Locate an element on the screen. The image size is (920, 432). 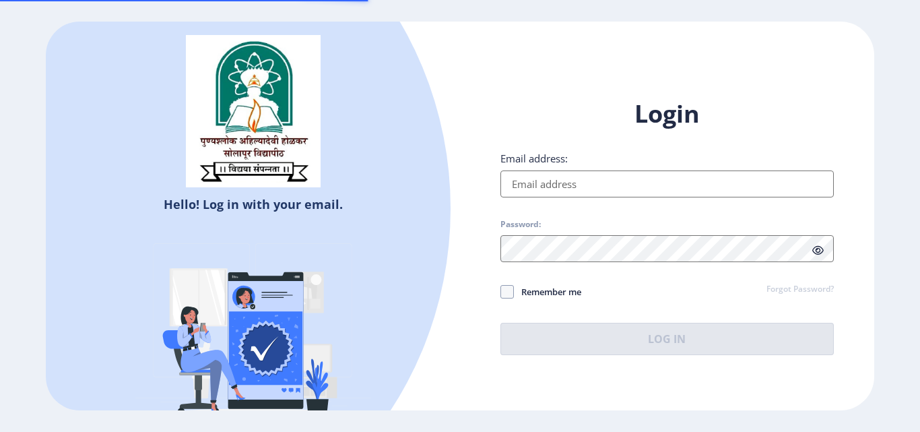
img: sulogo.png is located at coordinates (253, 111).